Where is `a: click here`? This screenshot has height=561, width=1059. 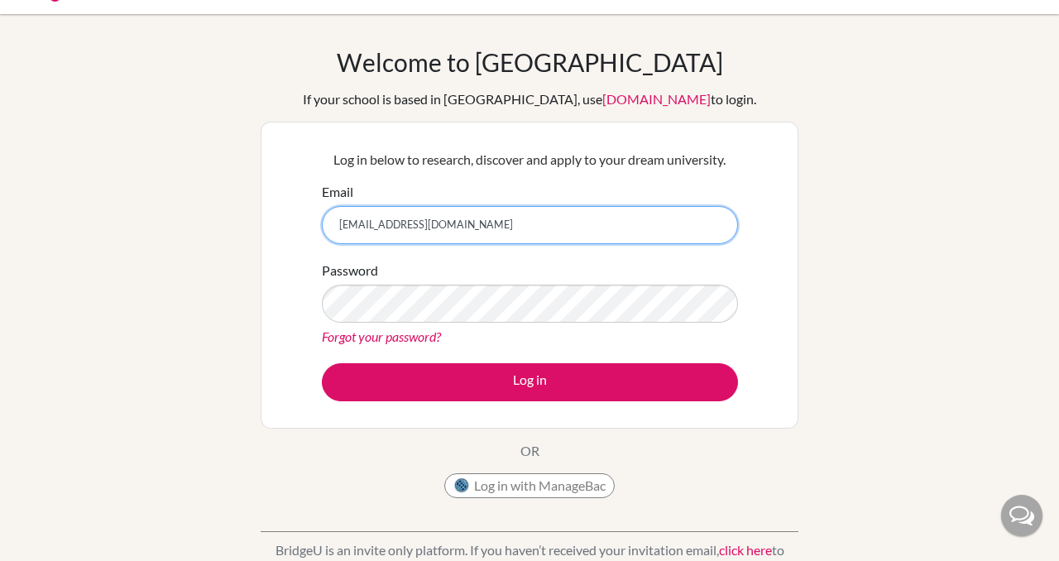 a: click here is located at coordinates (746, 550).